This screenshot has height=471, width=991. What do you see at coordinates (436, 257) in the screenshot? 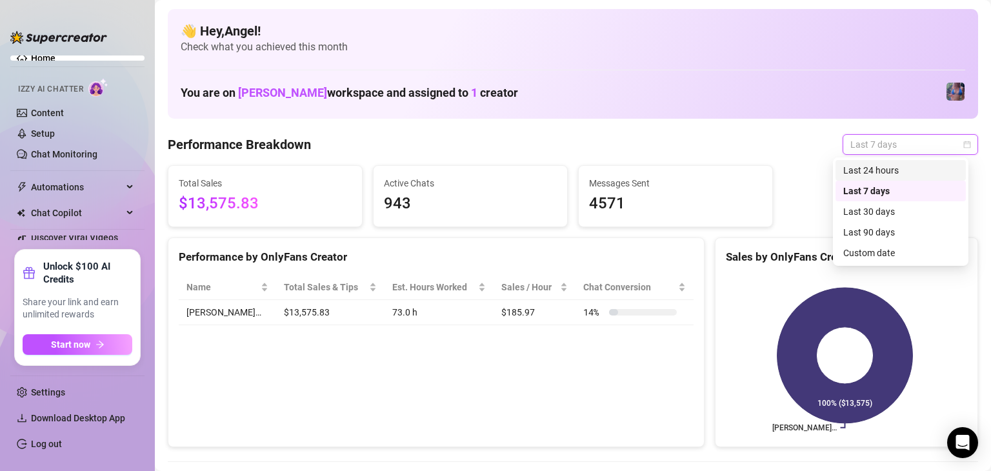
I see `div: Performance by OnlyFans Creator` at bounding box center [436, 257].